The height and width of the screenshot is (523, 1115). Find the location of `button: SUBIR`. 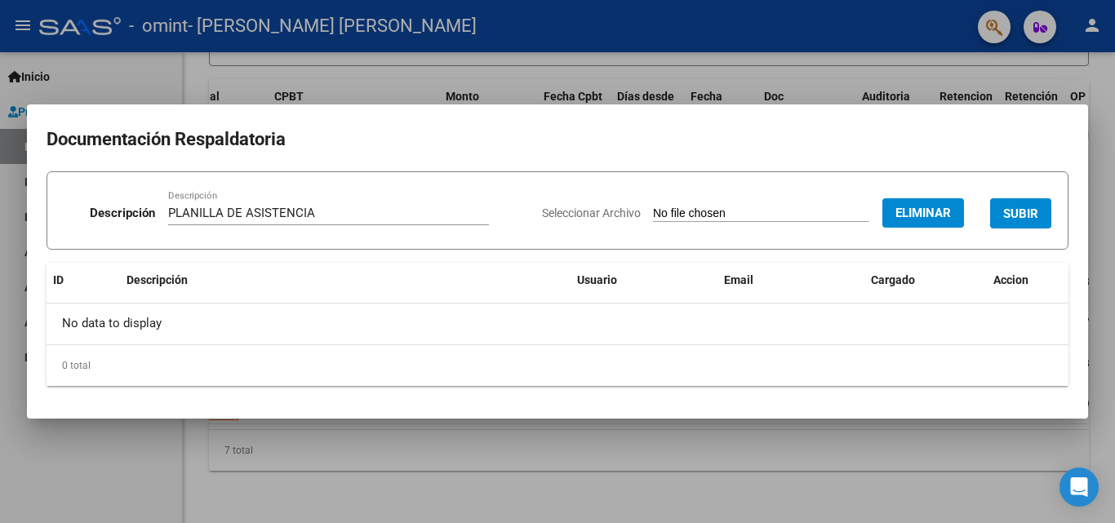

button: SUBIR is located at coordinates (1020, 213).